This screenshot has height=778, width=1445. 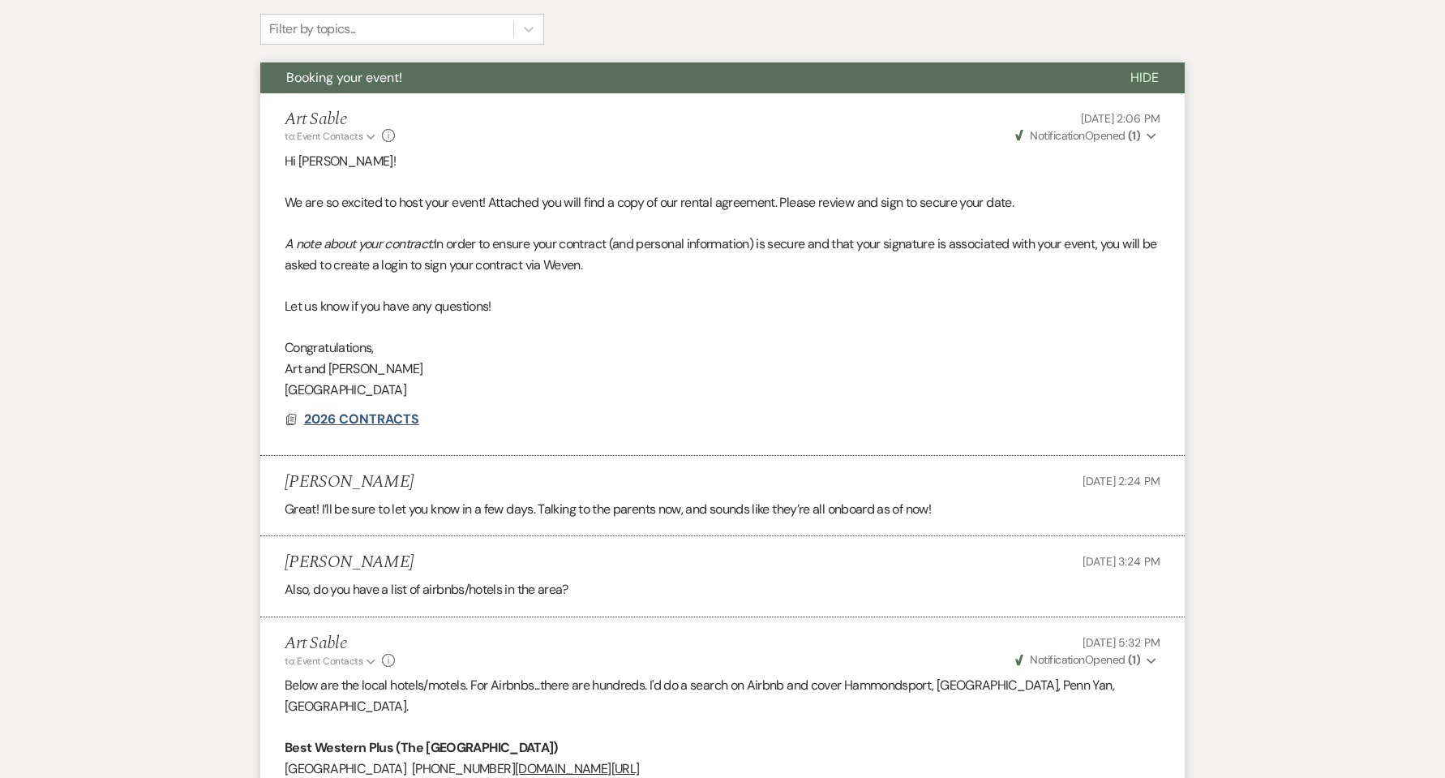 I want to click on em: A note about your contract:, so click(x=359, y=243).